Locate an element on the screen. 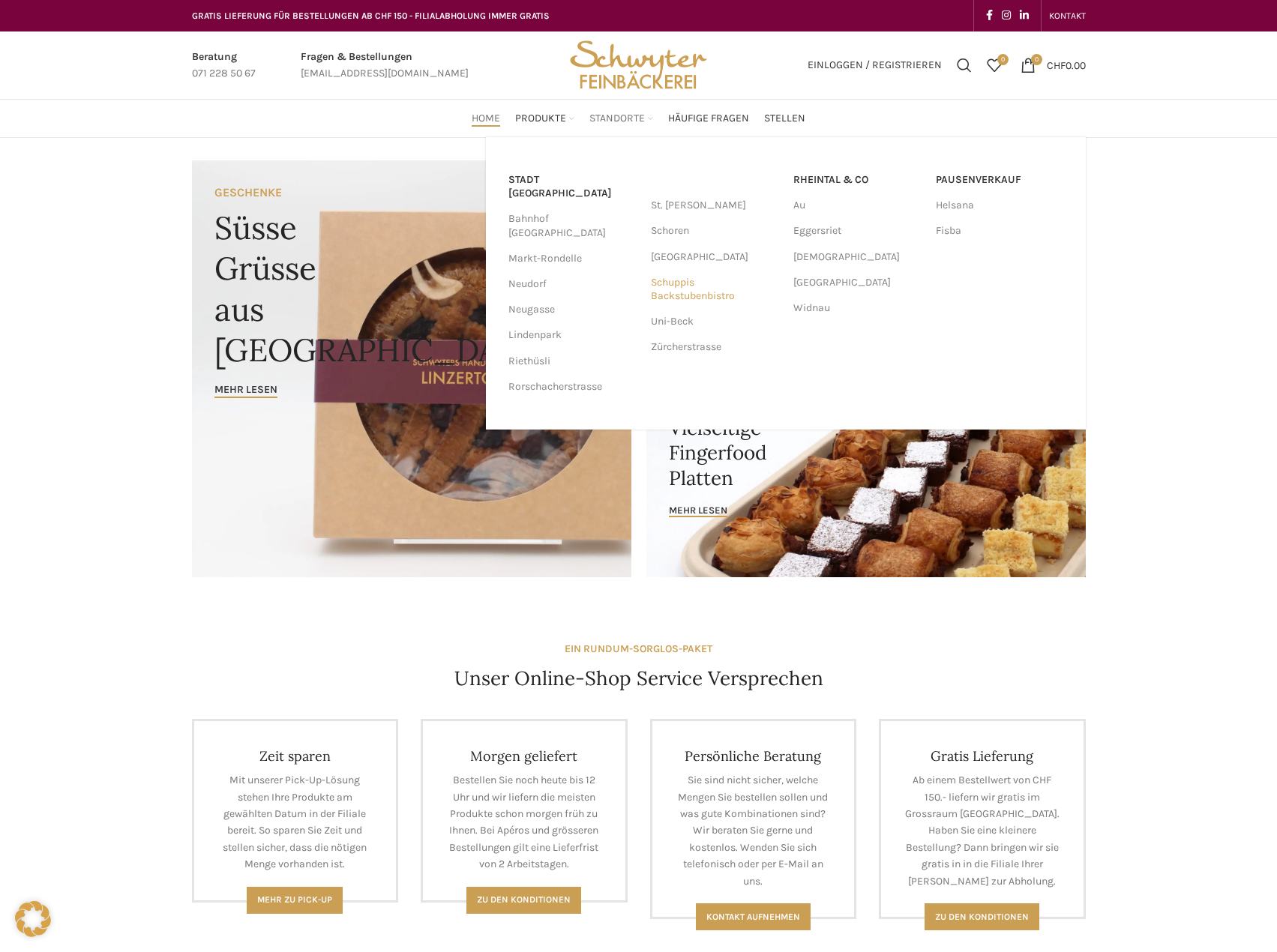  a: Zürcherstrasse is located at coordinates (715, 347).